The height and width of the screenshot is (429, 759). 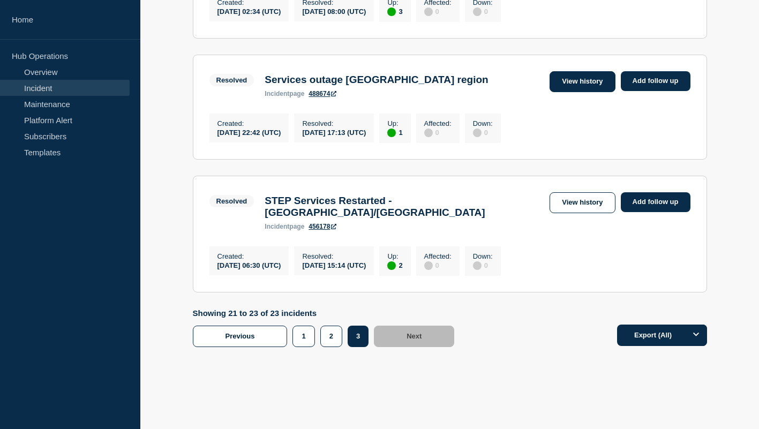 I want to click on div: 2, so click(x=395, y=265).